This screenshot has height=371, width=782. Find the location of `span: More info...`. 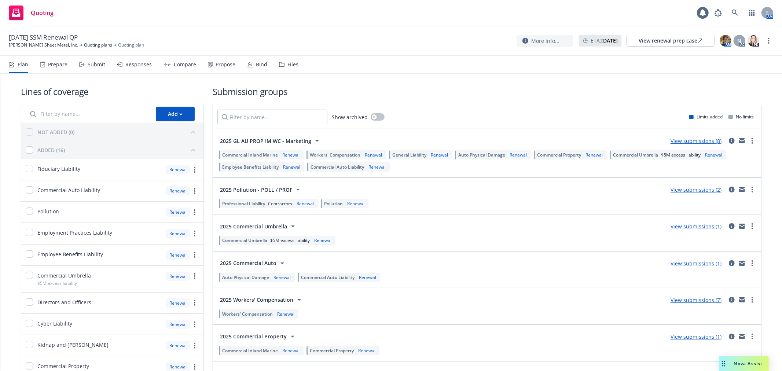

span: More info... is located at coordinates (545, 41).